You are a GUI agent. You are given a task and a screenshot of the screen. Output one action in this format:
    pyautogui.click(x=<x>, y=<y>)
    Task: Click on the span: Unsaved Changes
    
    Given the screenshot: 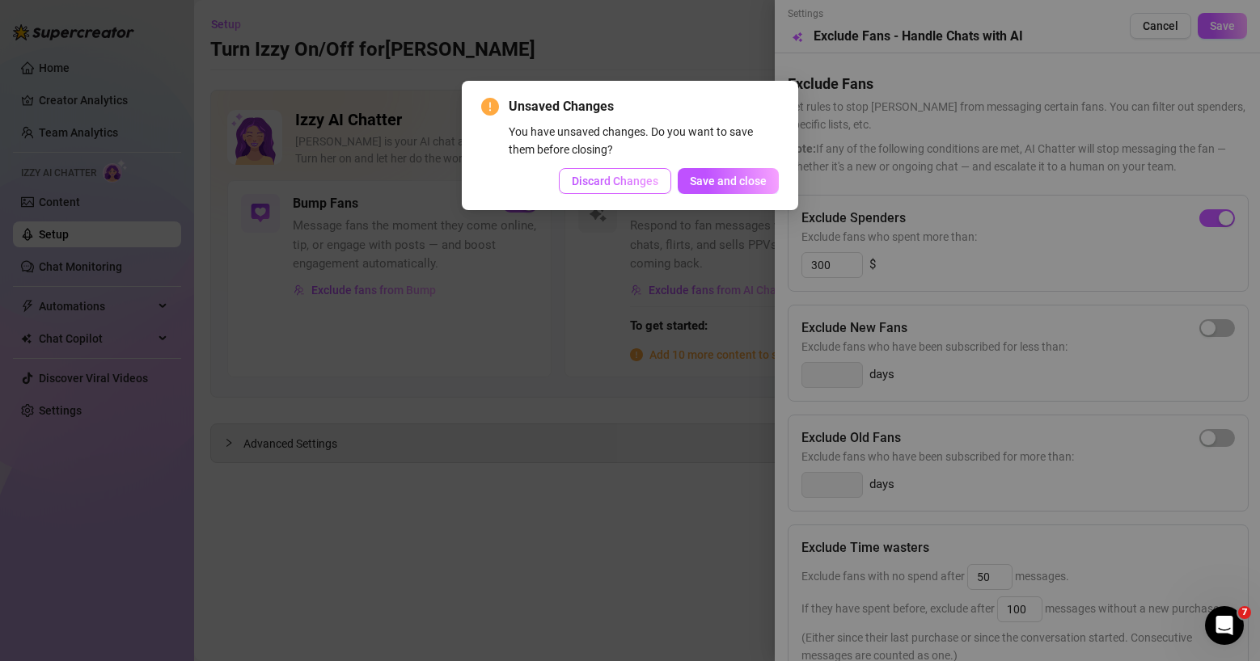 What is the action you would take?
    pyautogui.click(x=644, y=107)
    